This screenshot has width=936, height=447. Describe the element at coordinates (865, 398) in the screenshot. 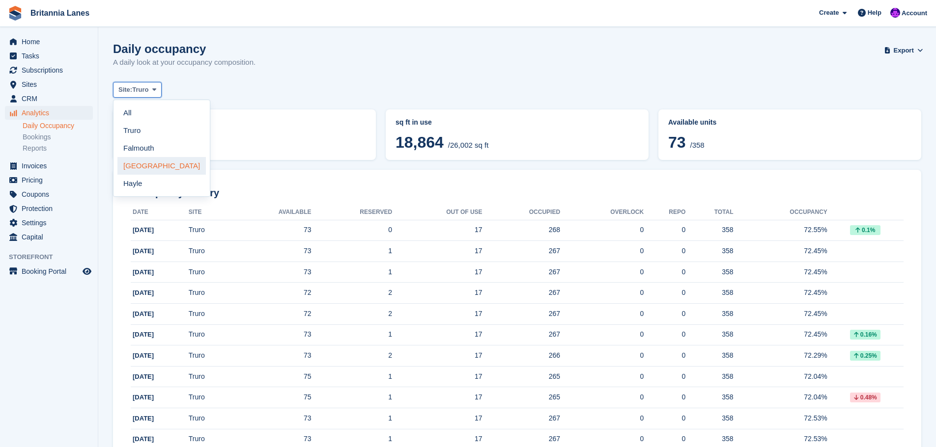

I see `div: 0.48%` at that location.